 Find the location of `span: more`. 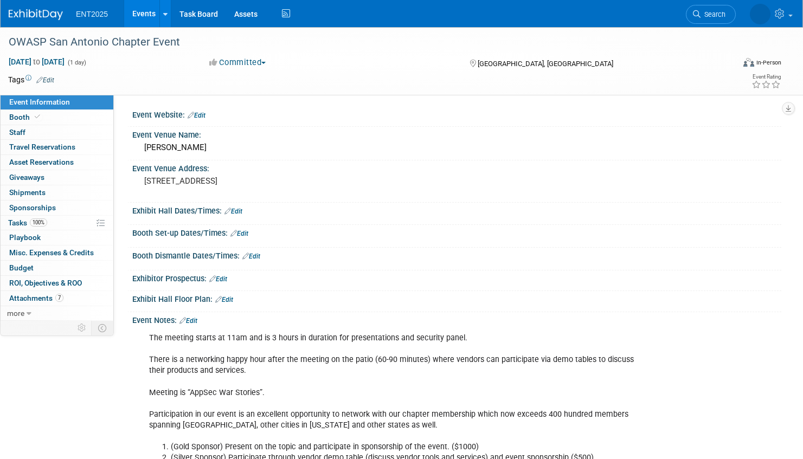

span: more is located at coordinates (16, 313).